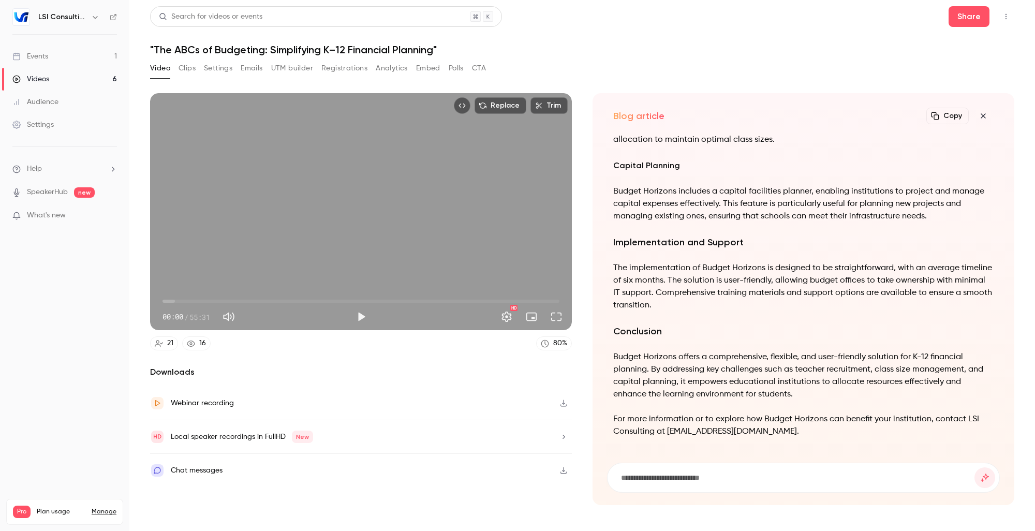 The height and width of the screenshot is (531, 1035). I want to click on h2: Conclusion, so click(803, 331).